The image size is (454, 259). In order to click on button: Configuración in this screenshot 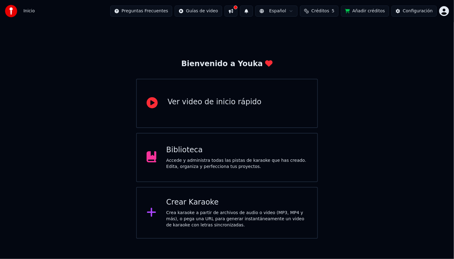, I will do `click(414, 11)`.